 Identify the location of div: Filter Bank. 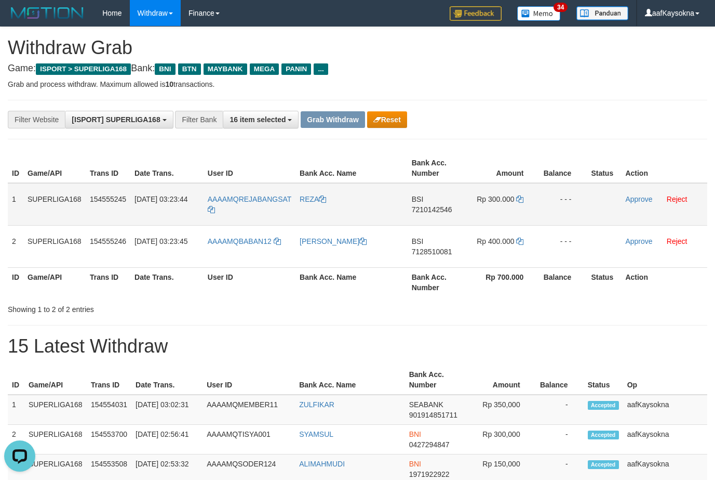
(199, 120).